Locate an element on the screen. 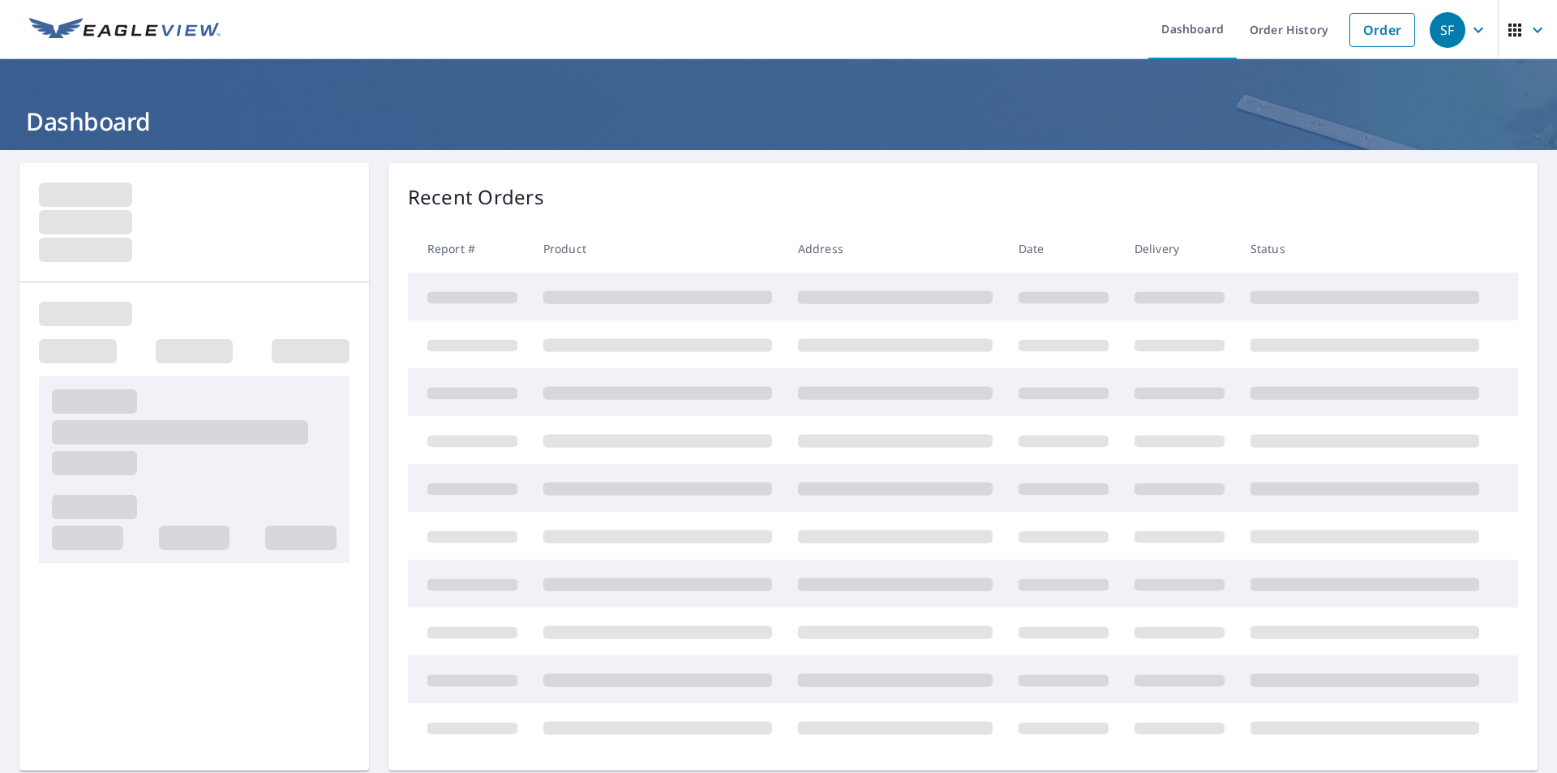  th: Delivery is located at coordinates (1179, 248).